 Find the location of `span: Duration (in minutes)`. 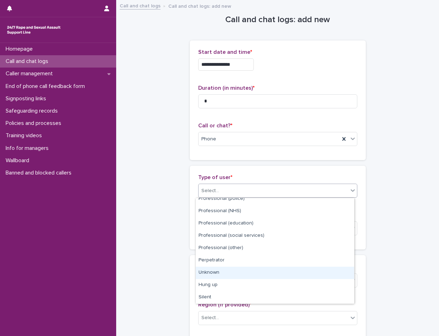

span: Duration (in minutes) is located at coordinates (226, 88).